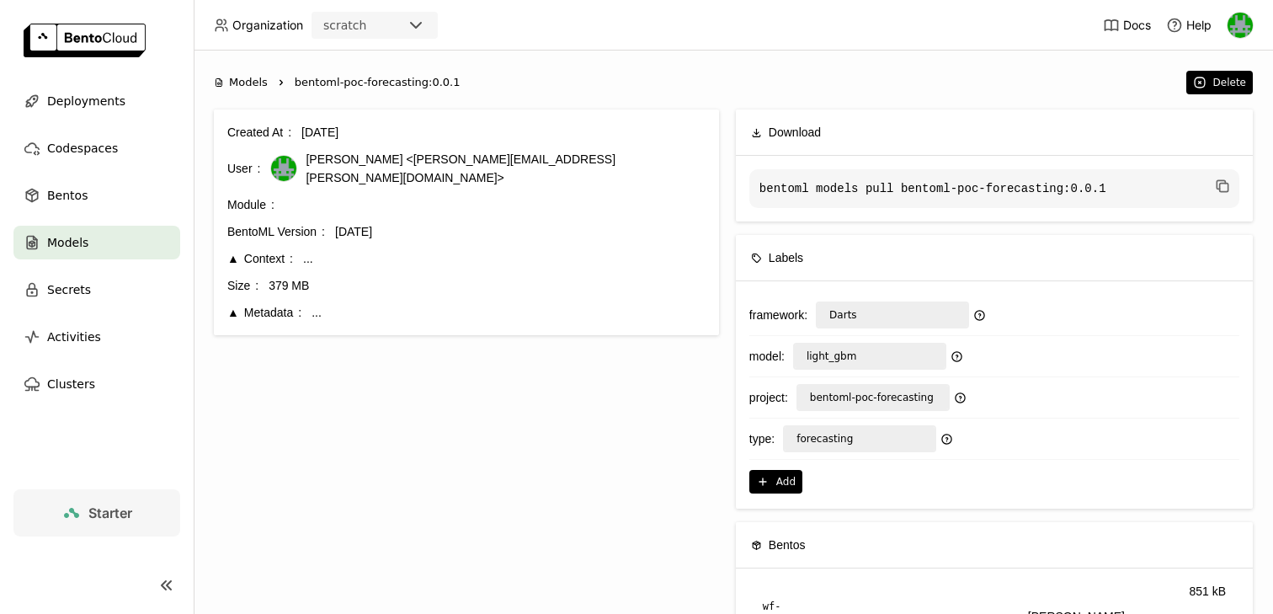 The width and height of the screenshot is (1273, 614). Describe the element at coordinates (377, 83) in the screenshot. I see `span: bentoml-poc-forecasting:0.0.1` at that location.